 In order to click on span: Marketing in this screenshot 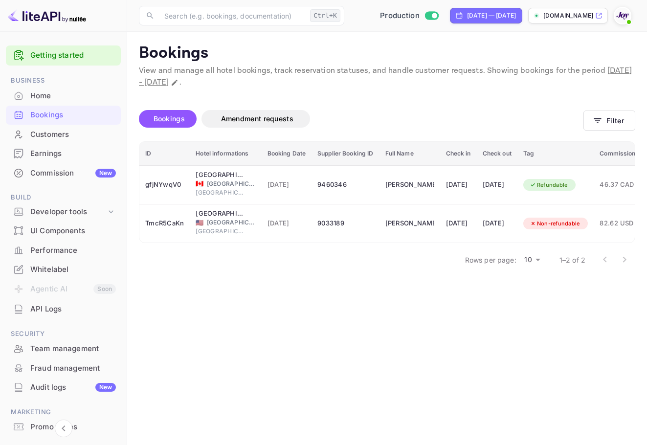, I will do `click(63, 412)`.